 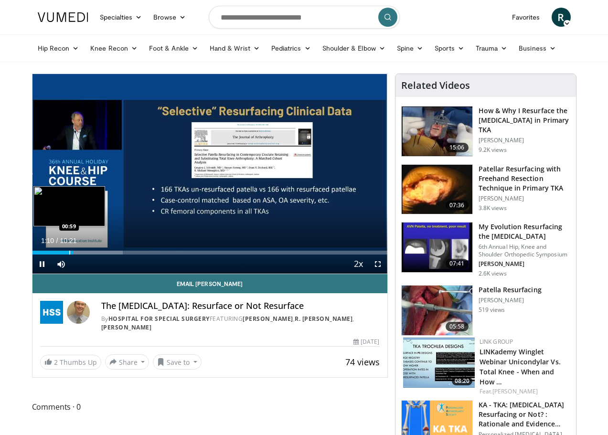 What do you see at coordinates (437, 190) in the screenshot?
I see `img: 38650_0000_3.png.150x105_q85_crop-smart_upscale.jpg` at bounding box center [437, 190].